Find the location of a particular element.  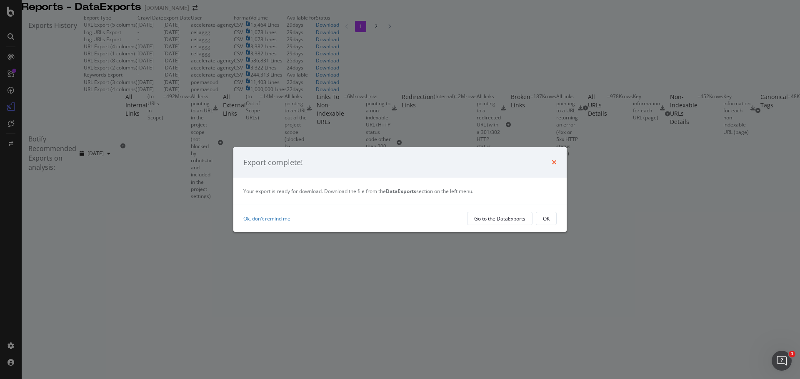

div: OK is located at coordinates (546, 219).